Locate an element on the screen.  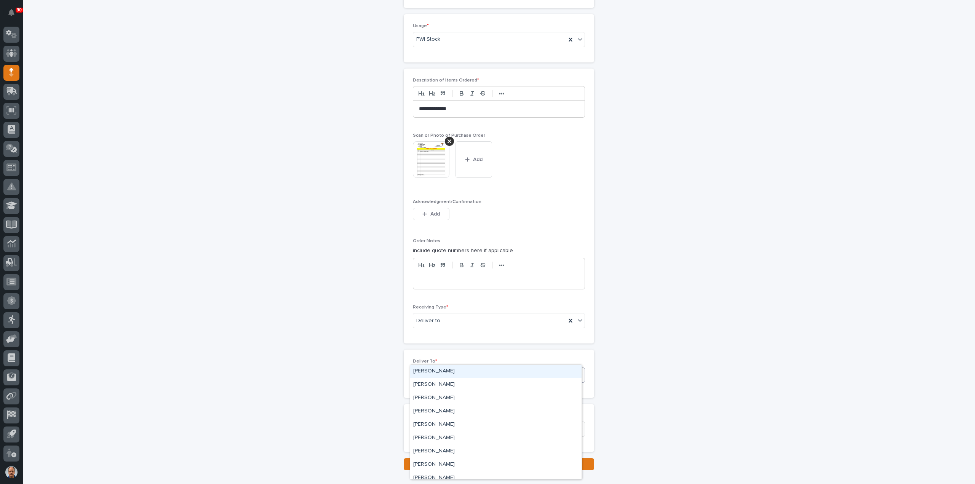
div: Adam Hancock is located at coordinates (496, 438).